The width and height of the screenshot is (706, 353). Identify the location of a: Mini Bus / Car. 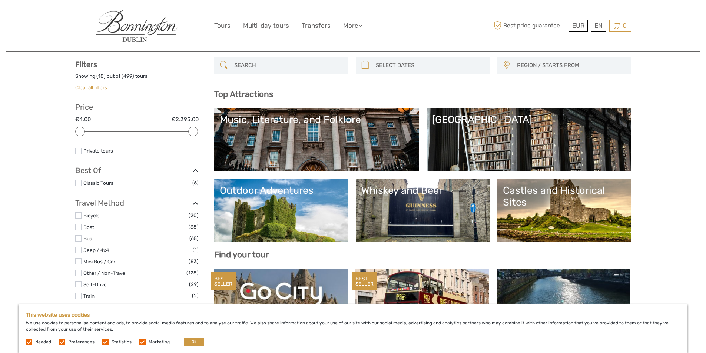
(99, 262).